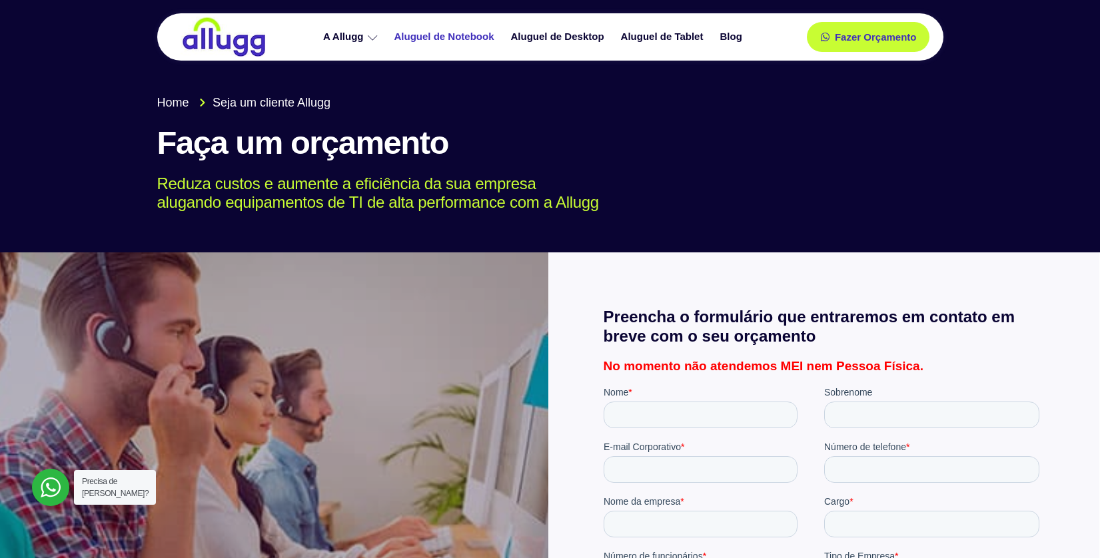 The height and width of the screenshot is (558, 1100). What do you see at coordinates (875, 37) in the screenshot?
I see `span: Fazer Orçamento` at bounding box center [875, 37].